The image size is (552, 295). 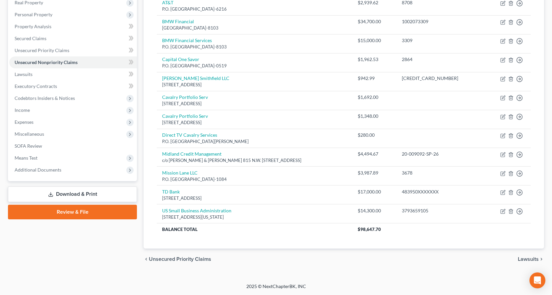 What do you see at coordinates (45, 98) in the screenshot?
I see `span: Codebtors Insiders & Notices` at bounding box center [45, 98].